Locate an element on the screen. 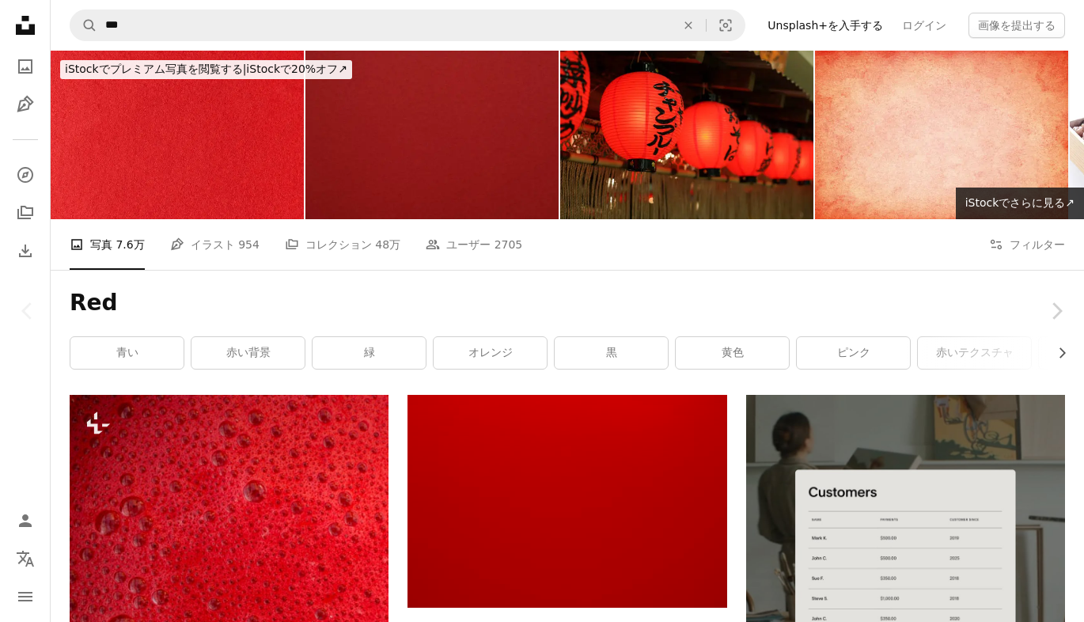  button: 全てクリア is located at coordinates (688, 25).